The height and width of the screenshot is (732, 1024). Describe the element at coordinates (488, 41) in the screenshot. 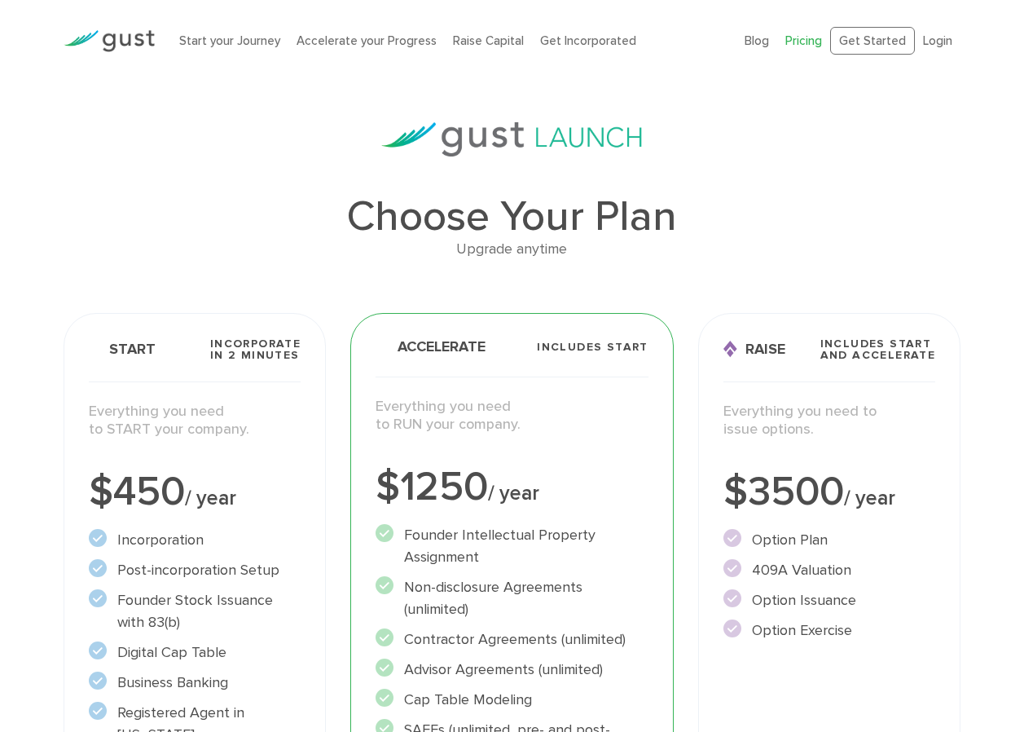

I see `a: Raise Capital` at that location.